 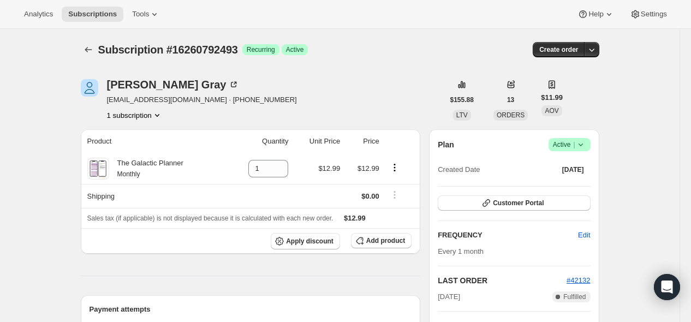 What do you see at coordinates (595, 14) in the screenshot?
I see `button: Help` at bounding box center [595, 14].